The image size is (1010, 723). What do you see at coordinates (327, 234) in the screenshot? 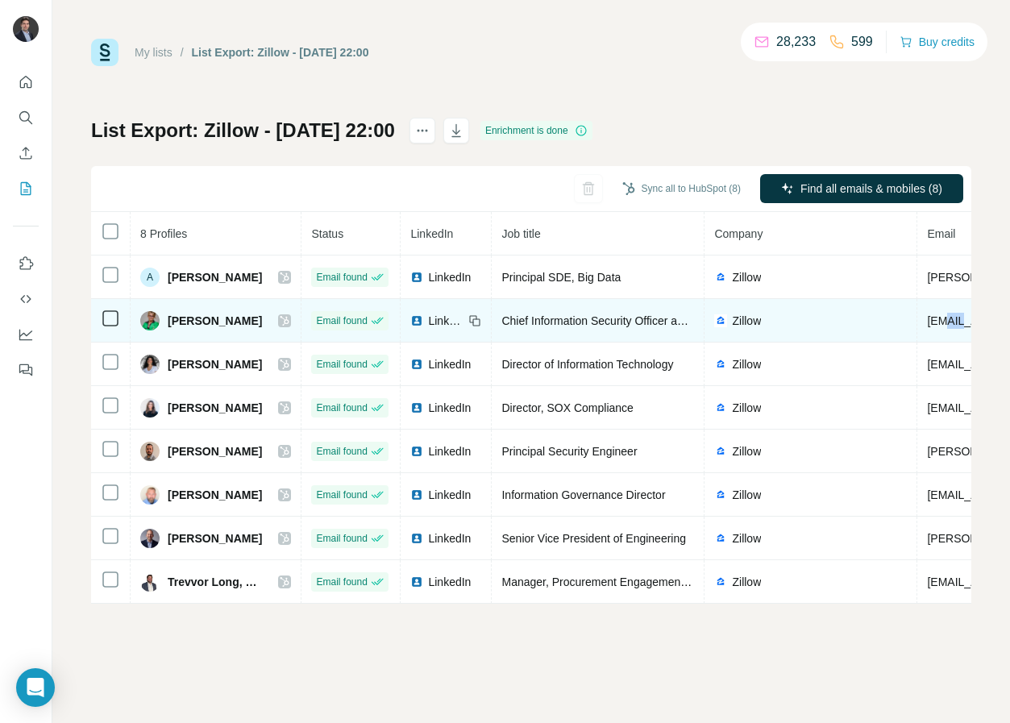
I see `span: Status` at bounding box center [327, 234].